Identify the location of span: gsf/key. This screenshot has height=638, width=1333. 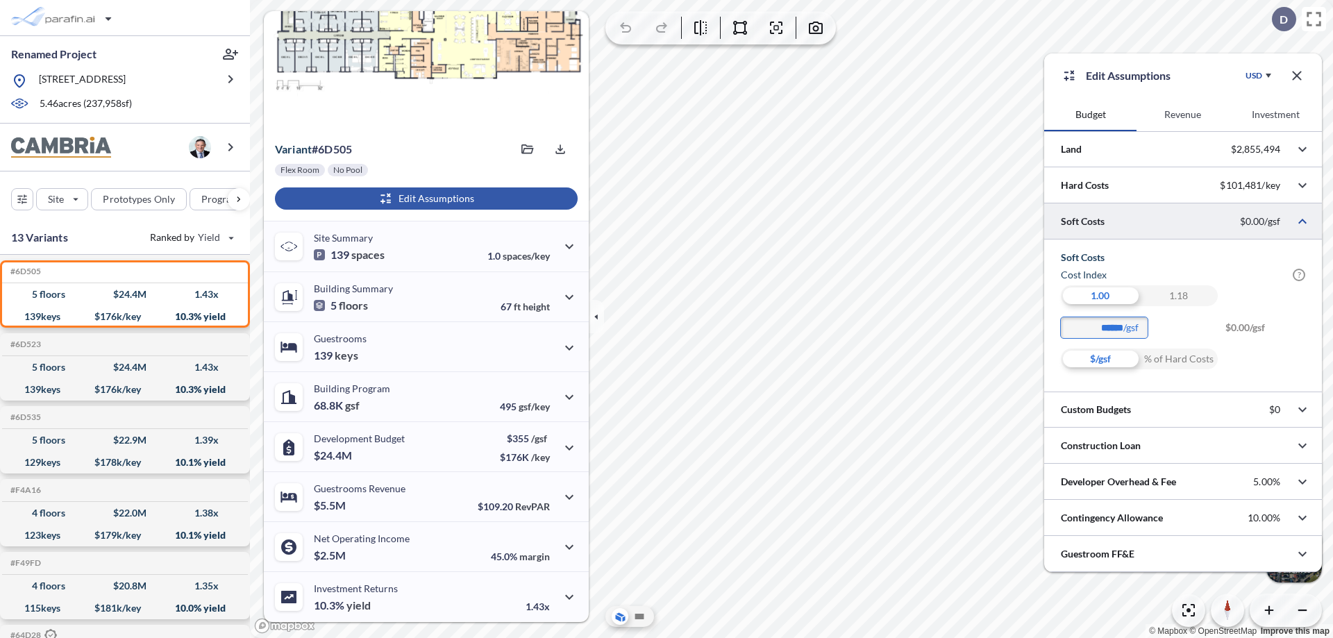
(534, 406).